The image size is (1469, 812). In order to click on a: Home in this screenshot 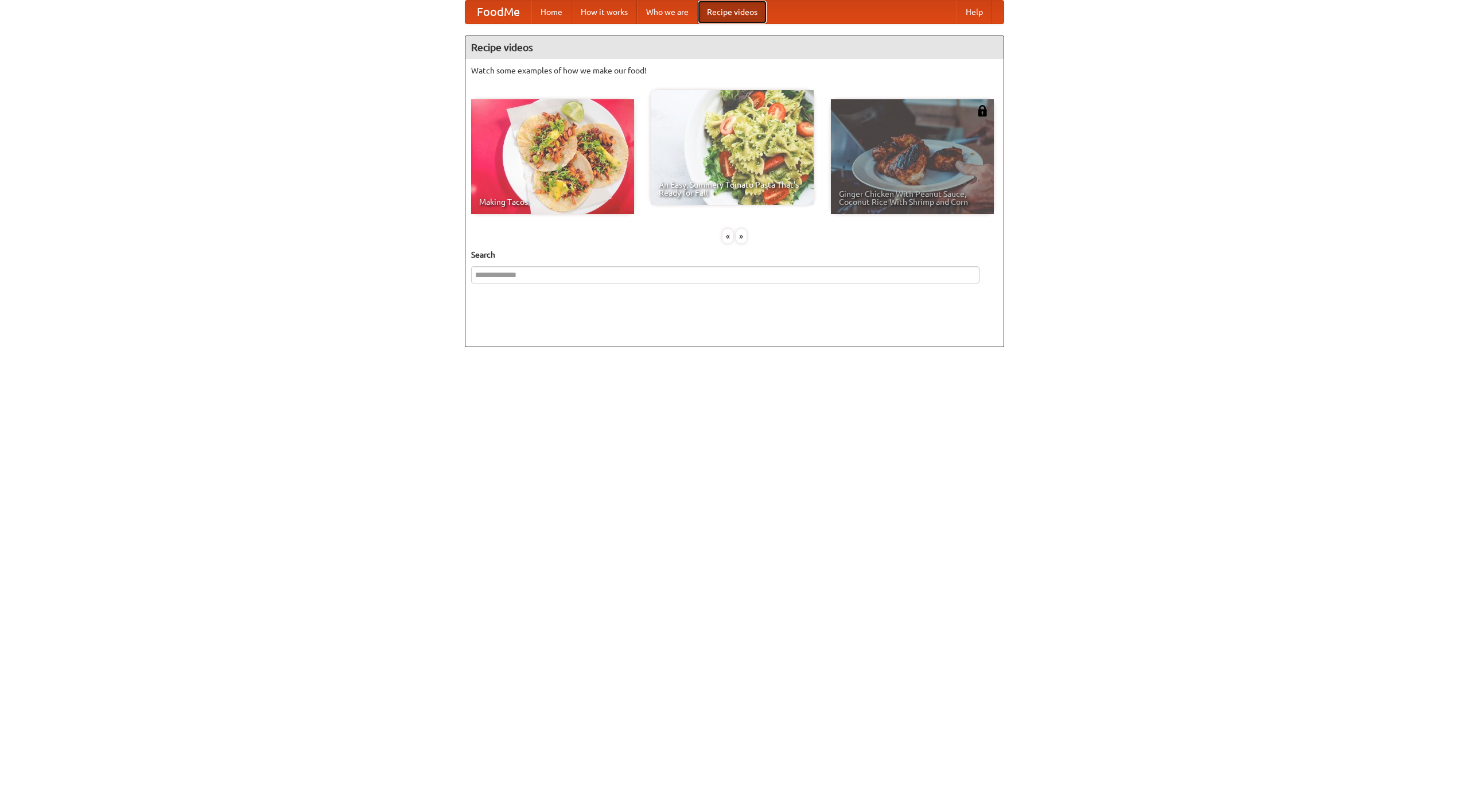, I will do `click(551, 12)`.